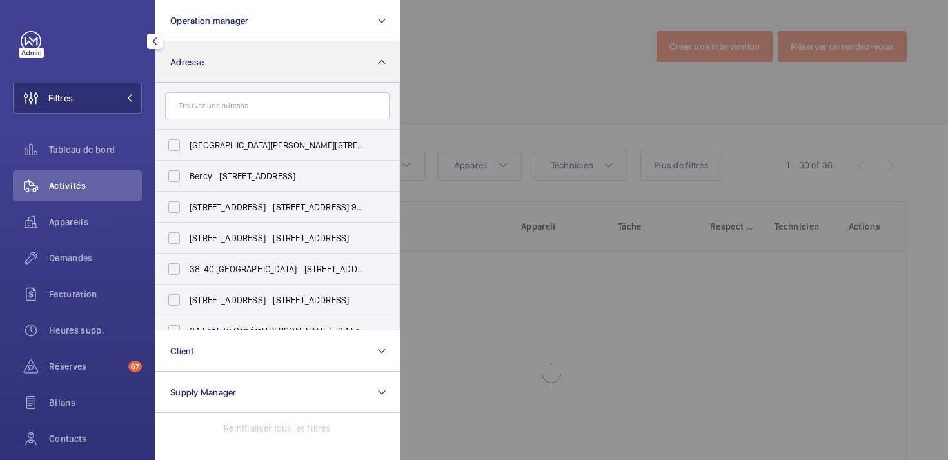  Describe the element at coordinates (95, 330) in the screenshot. I see `span: Heures supp.` at that location.